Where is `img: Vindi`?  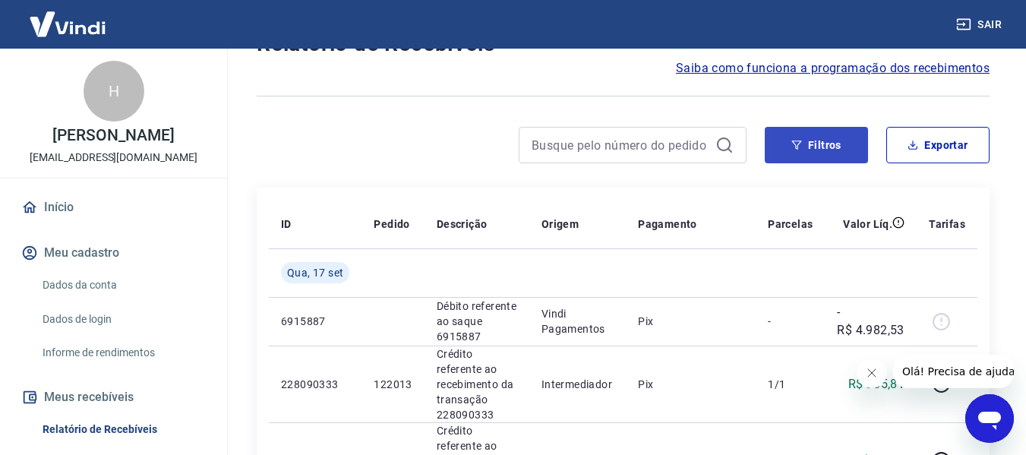
img: Vindi is located at coordinates (68, 24).